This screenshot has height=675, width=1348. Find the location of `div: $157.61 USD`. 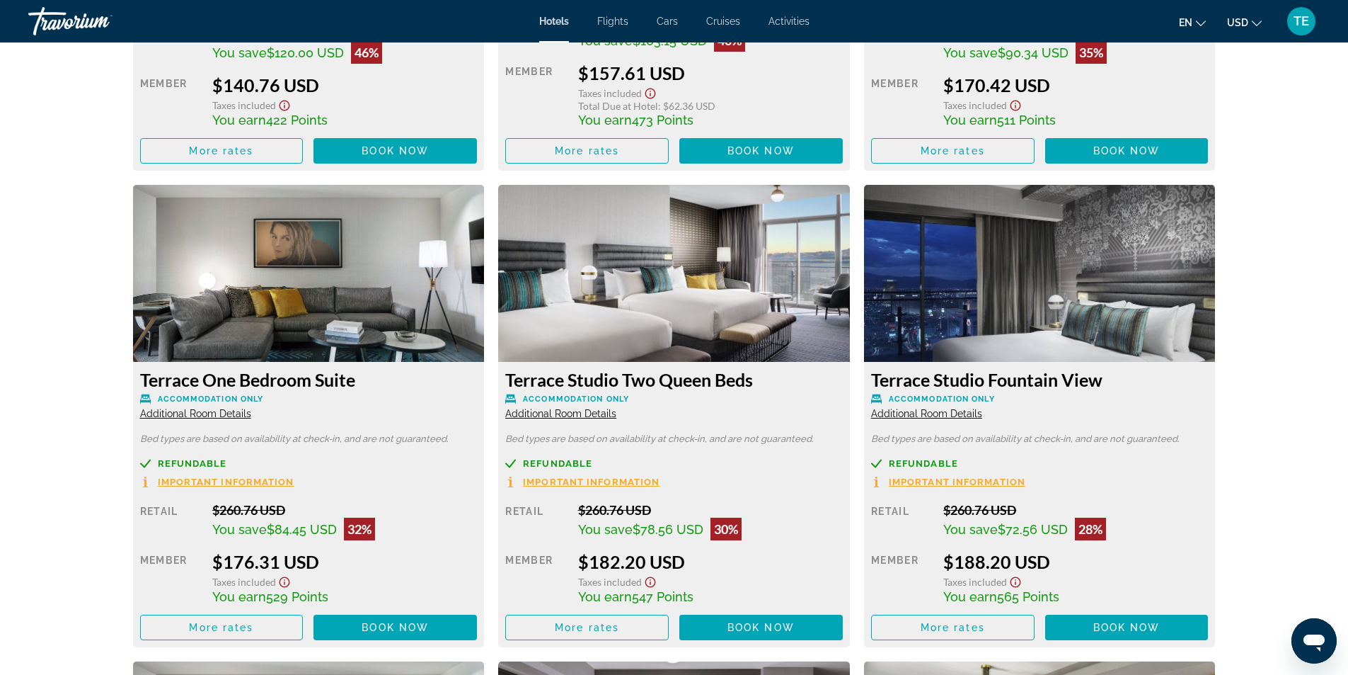

div: $157.61 USD is located at coordinates (711, 73).